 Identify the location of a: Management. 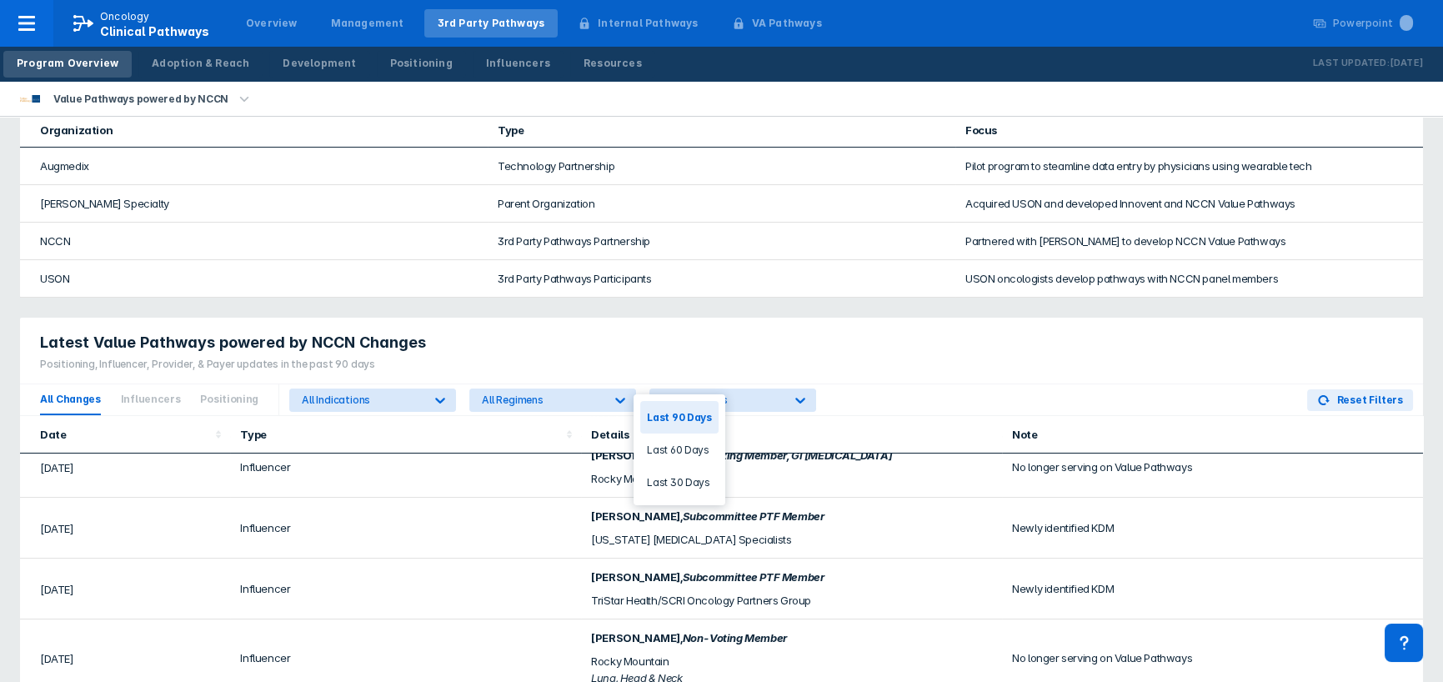
(368, 23).